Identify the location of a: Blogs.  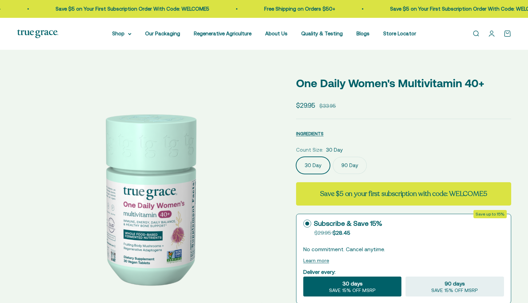
(363, 33).